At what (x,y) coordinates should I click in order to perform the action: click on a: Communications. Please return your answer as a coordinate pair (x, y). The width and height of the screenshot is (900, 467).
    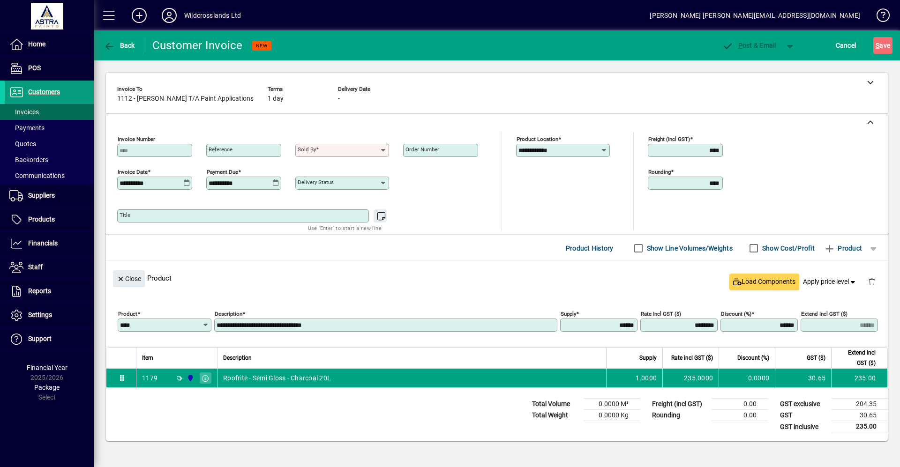
    Looking at the image, I should click on (49, 176).